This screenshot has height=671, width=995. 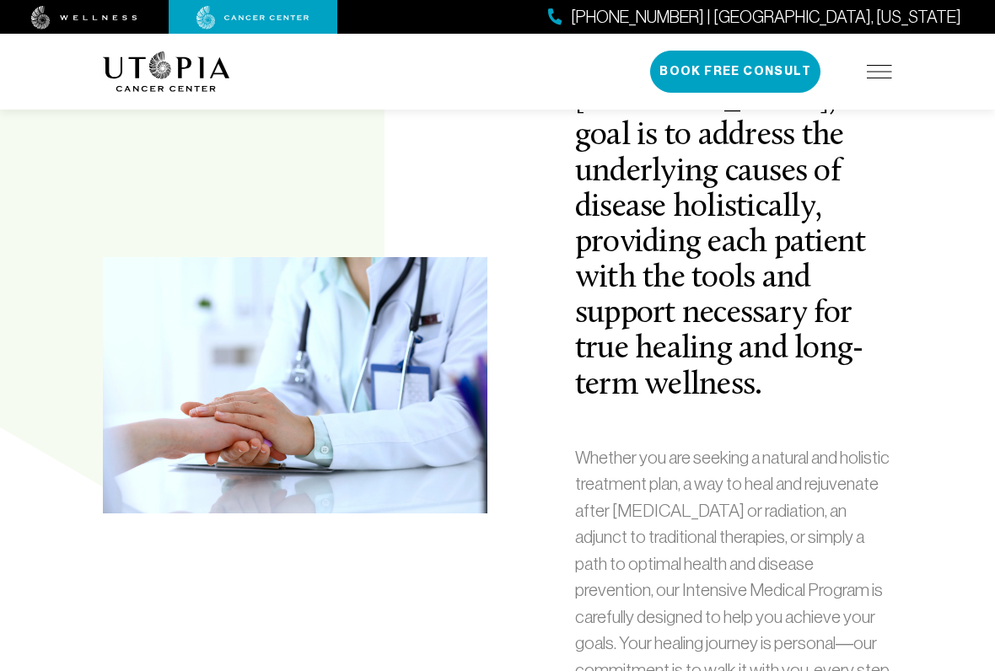 I want to click on img: icon-hamburger, so click(x=879, y=72).